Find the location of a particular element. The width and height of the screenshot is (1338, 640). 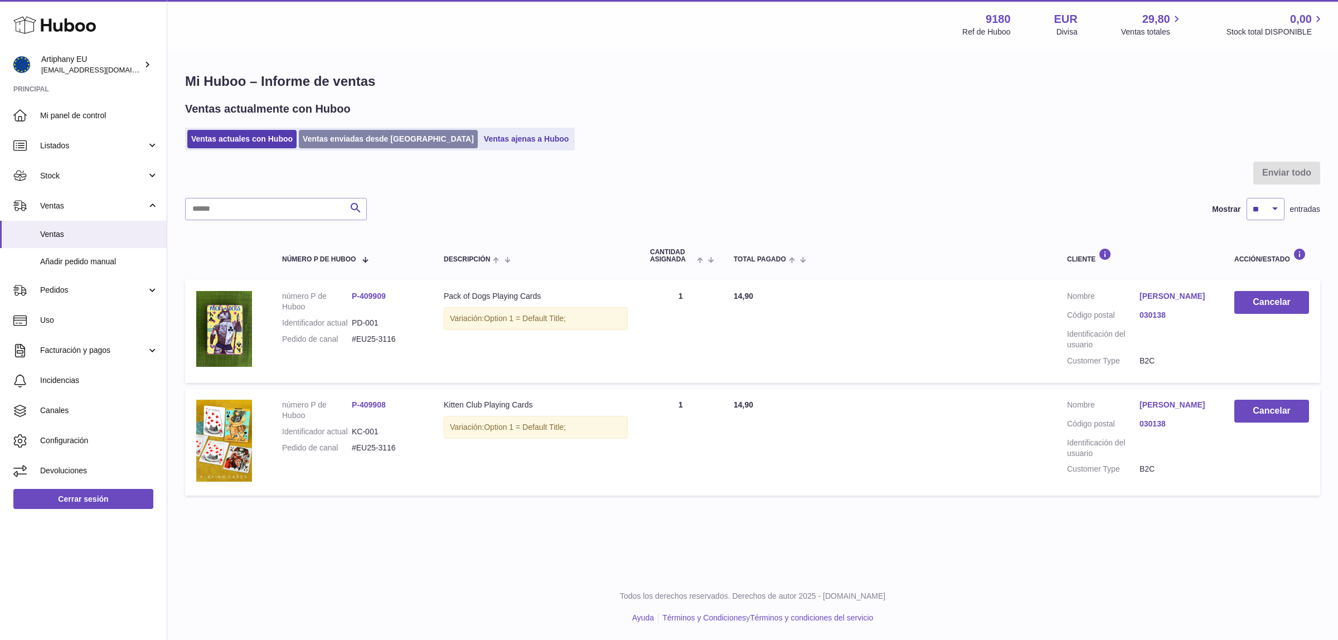

strong: 9180 is located at coordinates (998, 19).